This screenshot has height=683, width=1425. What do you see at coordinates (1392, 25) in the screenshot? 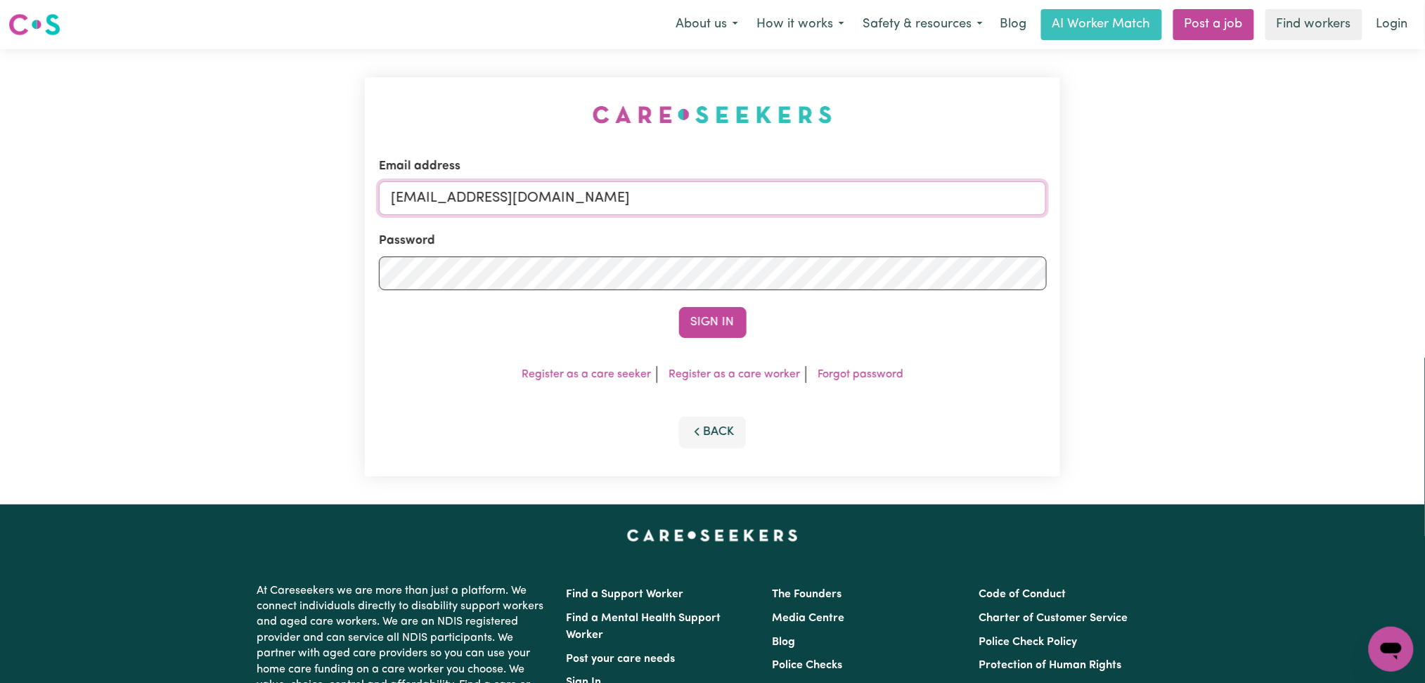
I see `a: Login` at bounding box center [1392, 25].